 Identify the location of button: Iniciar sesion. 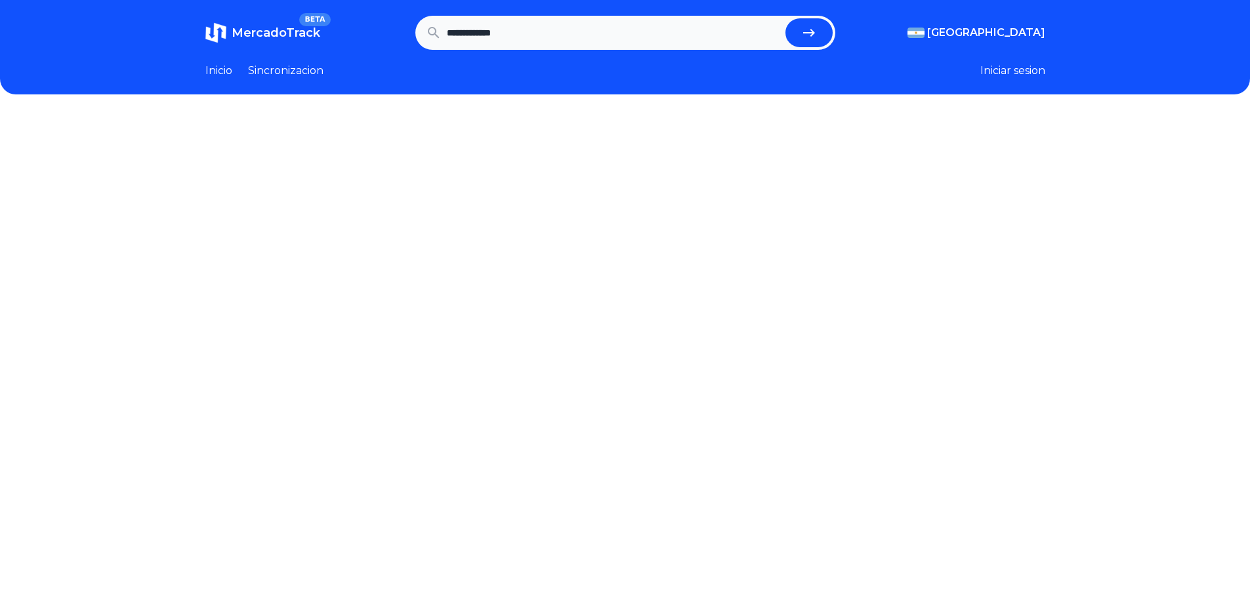
(1012, 71).